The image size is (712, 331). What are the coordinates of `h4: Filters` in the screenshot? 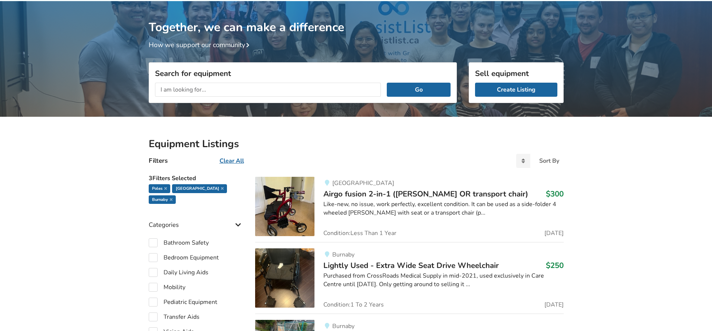 It's located at (158, 161).